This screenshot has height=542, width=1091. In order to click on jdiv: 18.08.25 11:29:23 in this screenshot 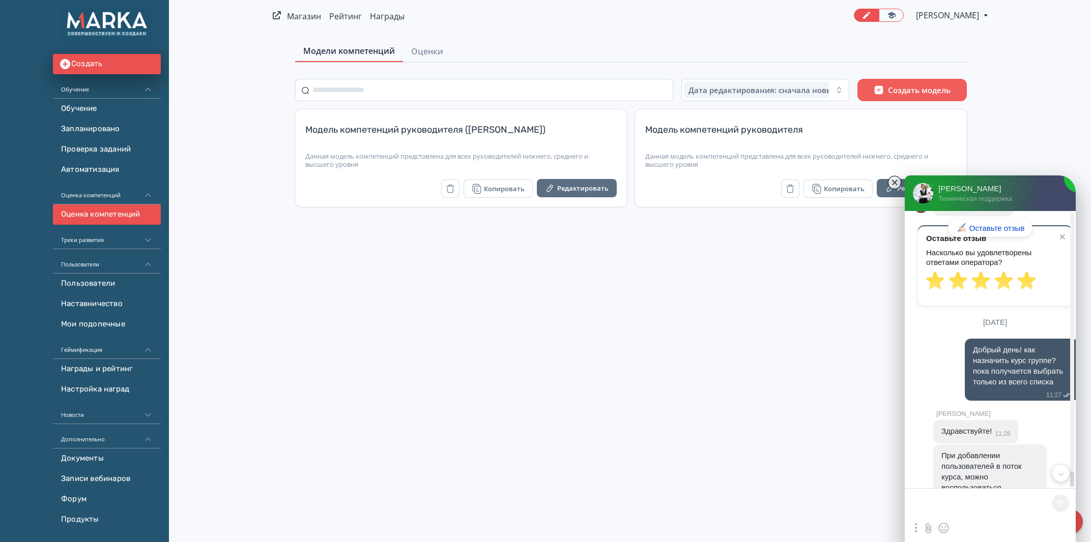, I will do `click(989, 483)`.